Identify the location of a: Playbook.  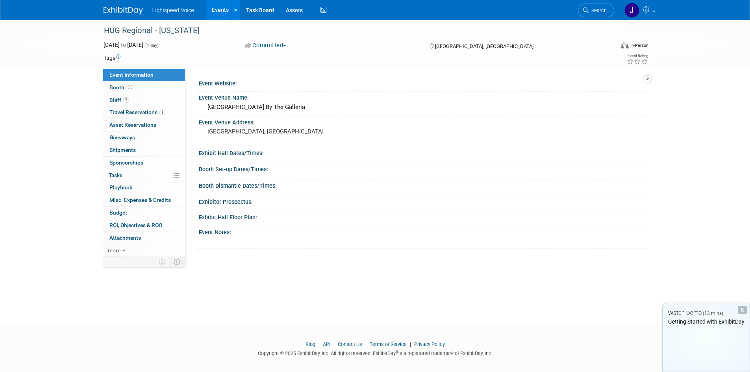
(144, 187).